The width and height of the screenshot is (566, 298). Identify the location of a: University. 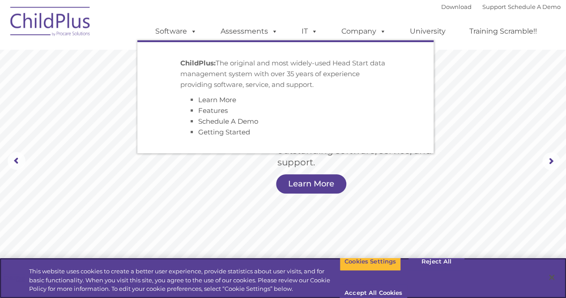
(428, 31).